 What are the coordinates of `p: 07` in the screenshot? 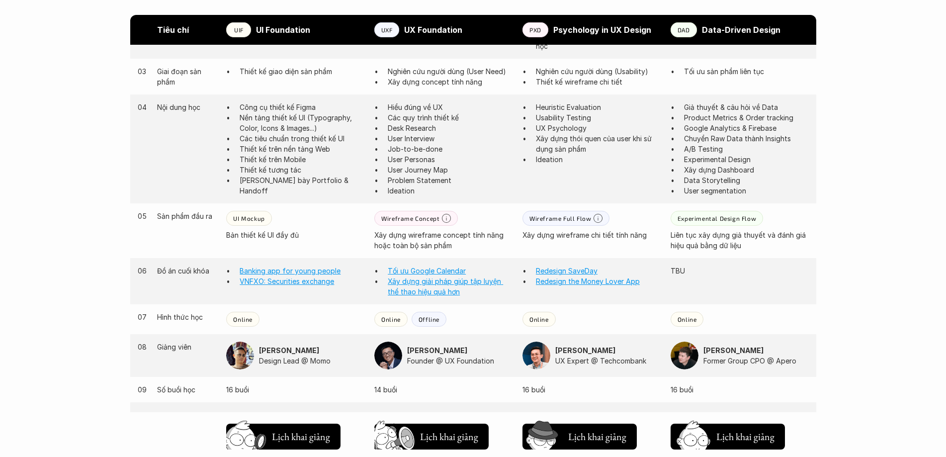 It's located at (143, 317).